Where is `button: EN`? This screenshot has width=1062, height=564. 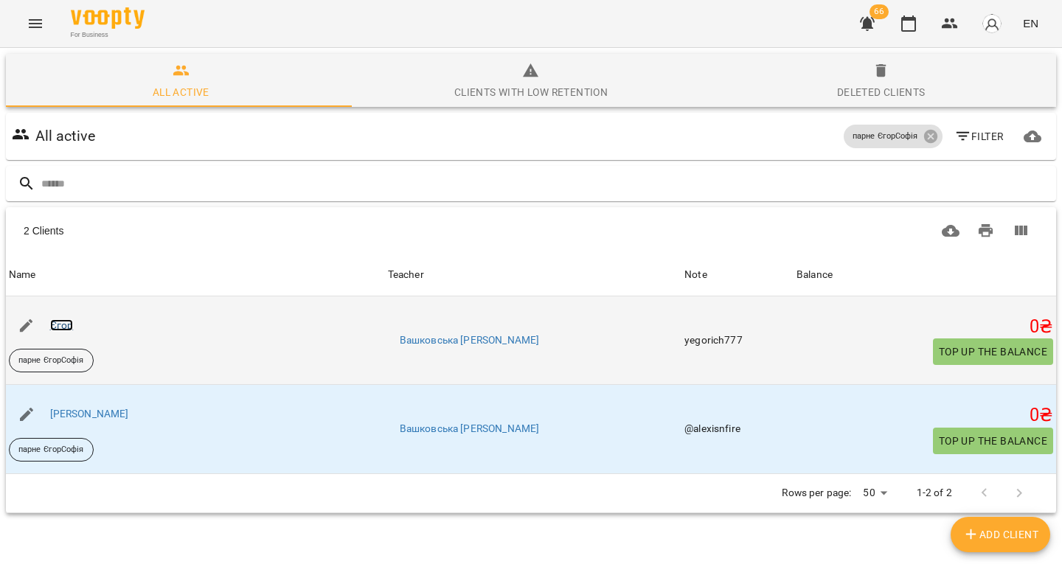
button: EN is located at coordinates (1030, 23).